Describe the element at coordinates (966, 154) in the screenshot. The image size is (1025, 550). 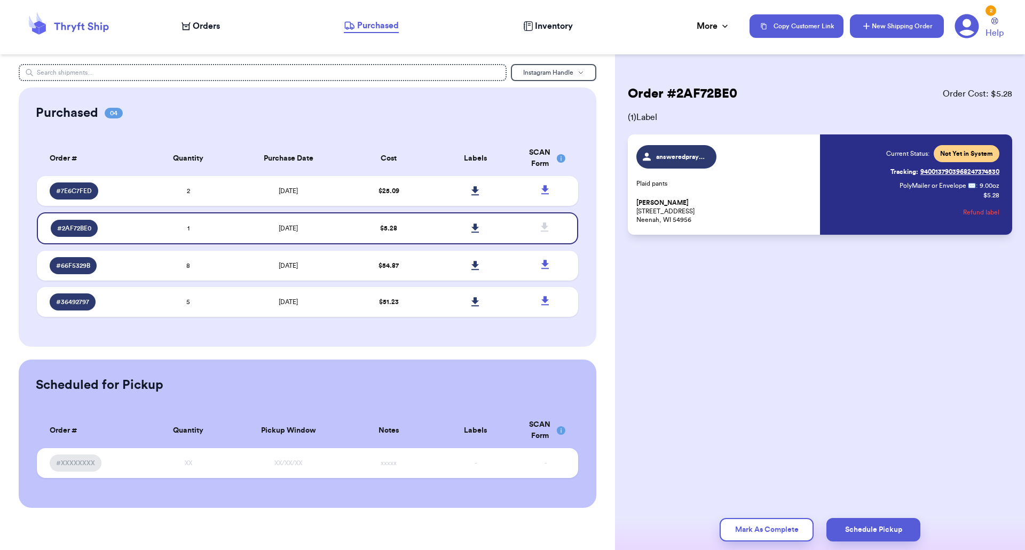
I see `span: Not Yet in System` at that location.